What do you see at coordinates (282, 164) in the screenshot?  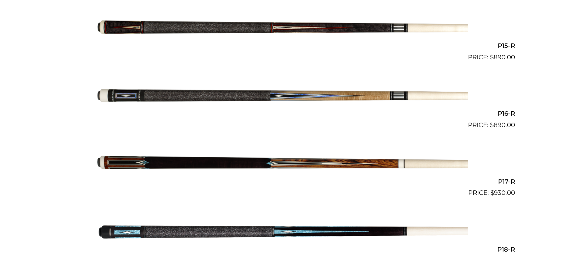 I see `img: P17-R` at bounding box center [282, 164].